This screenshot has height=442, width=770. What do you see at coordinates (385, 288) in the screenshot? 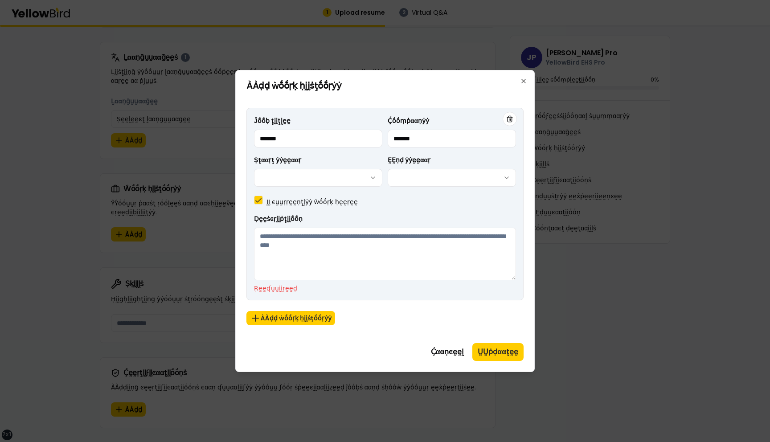
I see `p: Ṛḛḛʠṵṵḭḭṛḛḛḍ` at bounding box center [385, 288].